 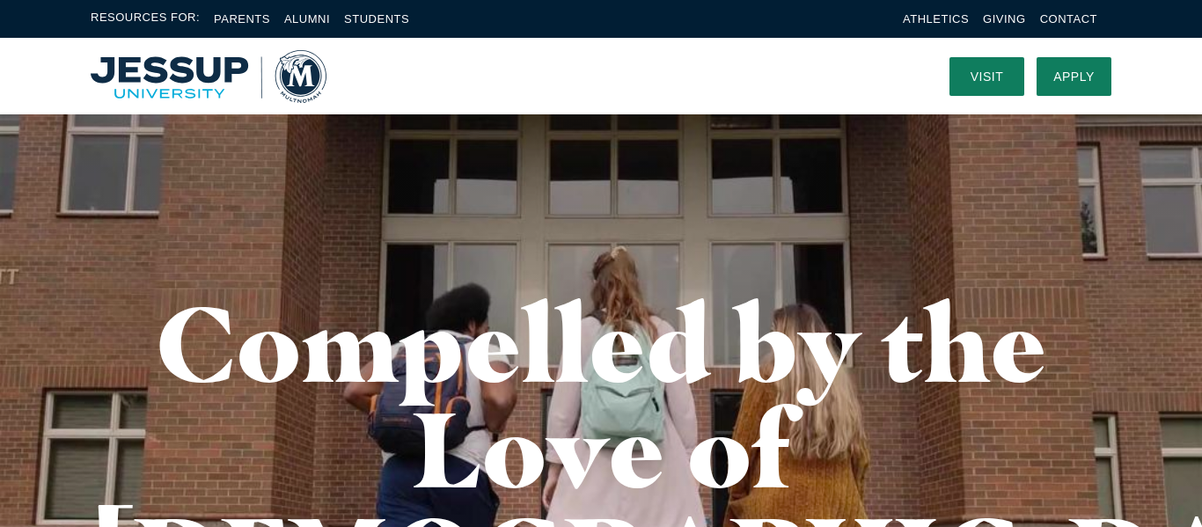 What do you see at coordinates (208, 77) in the screenshot?
I see `a: Home` at bounding box center [208, 77].